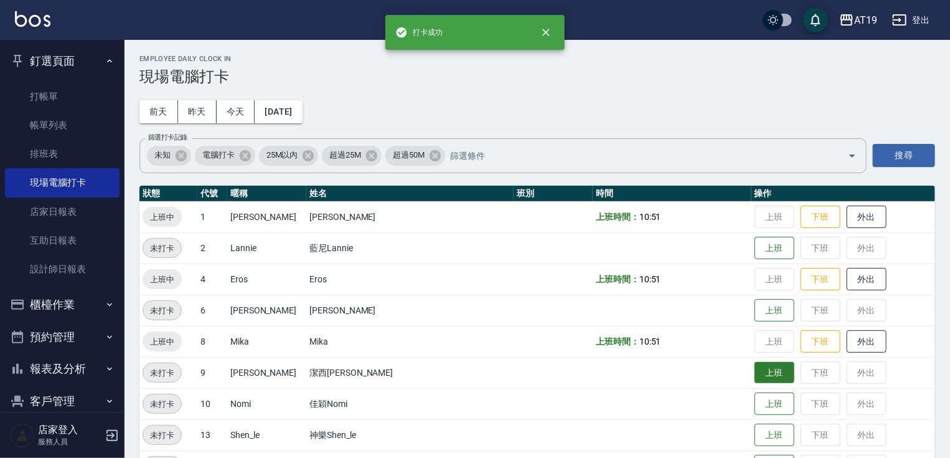 The height and width of the screenshot is (458, 950). What do you see at coordinates (865, 20) in the screenshot?
I see `div: AT19` at bounding box center [865, 20].